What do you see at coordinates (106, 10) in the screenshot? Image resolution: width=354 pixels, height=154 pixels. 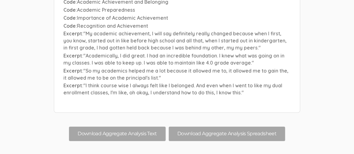 I see `span: Academic Preparedness` at bounding box center [106, 10].